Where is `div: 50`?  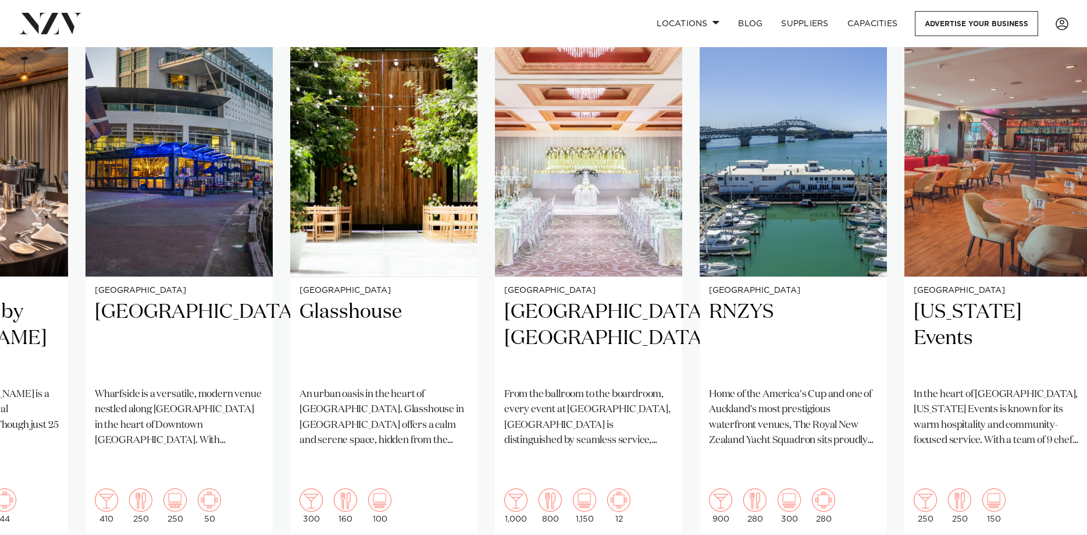
div: 50 is located at coordinates (209, 506).